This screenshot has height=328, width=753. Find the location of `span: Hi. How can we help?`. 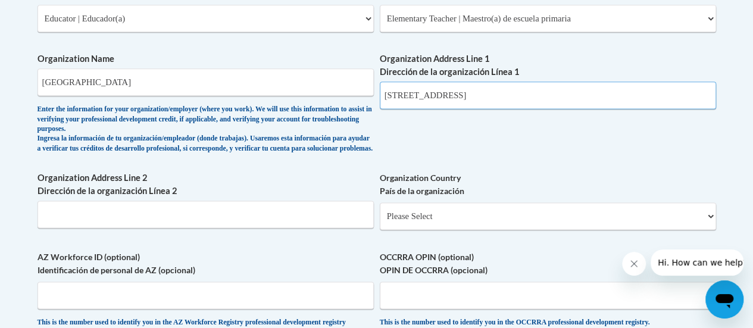

span: Hi. How can we help? is located at coordinates (52, 13).